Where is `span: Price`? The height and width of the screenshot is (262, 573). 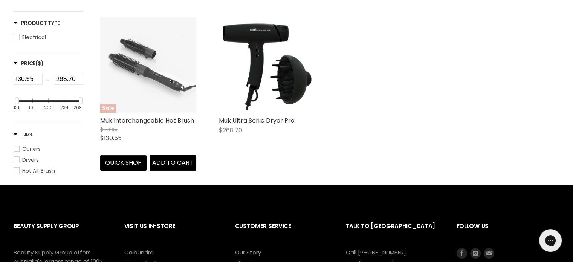
span: Price is located at coordinates (29, 63).